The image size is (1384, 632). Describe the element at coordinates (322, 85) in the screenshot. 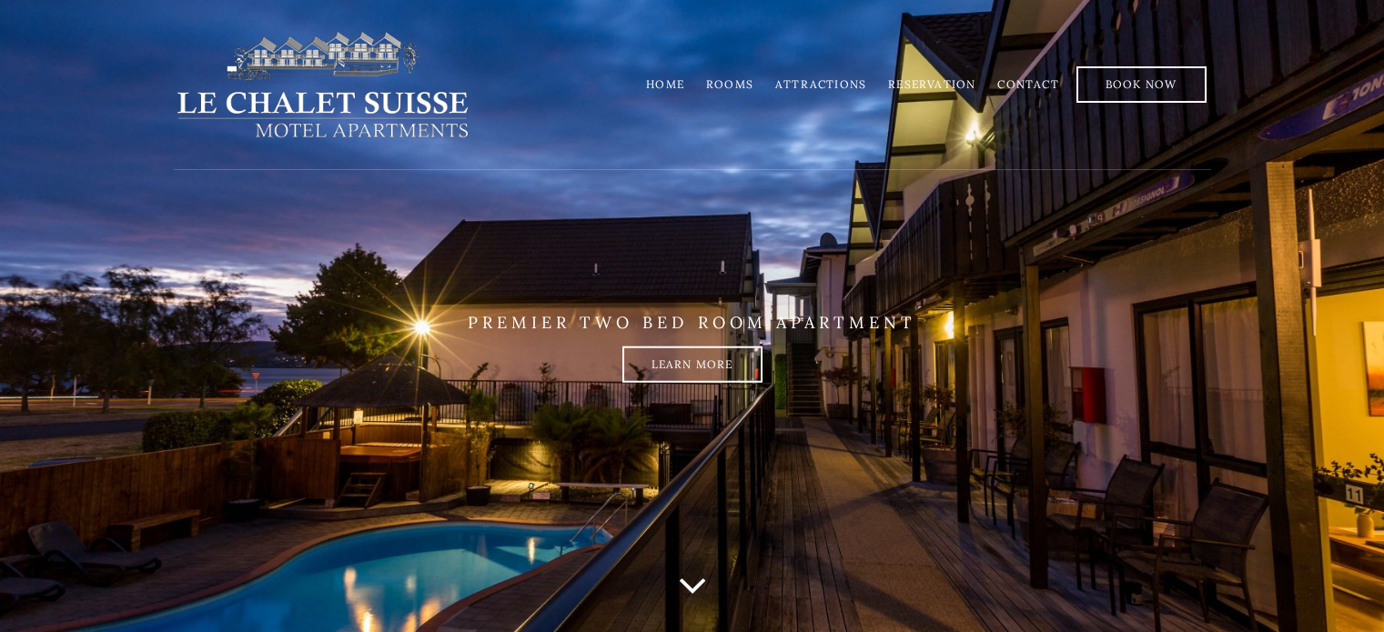

I see `img: lechaletsuisse` at that location.